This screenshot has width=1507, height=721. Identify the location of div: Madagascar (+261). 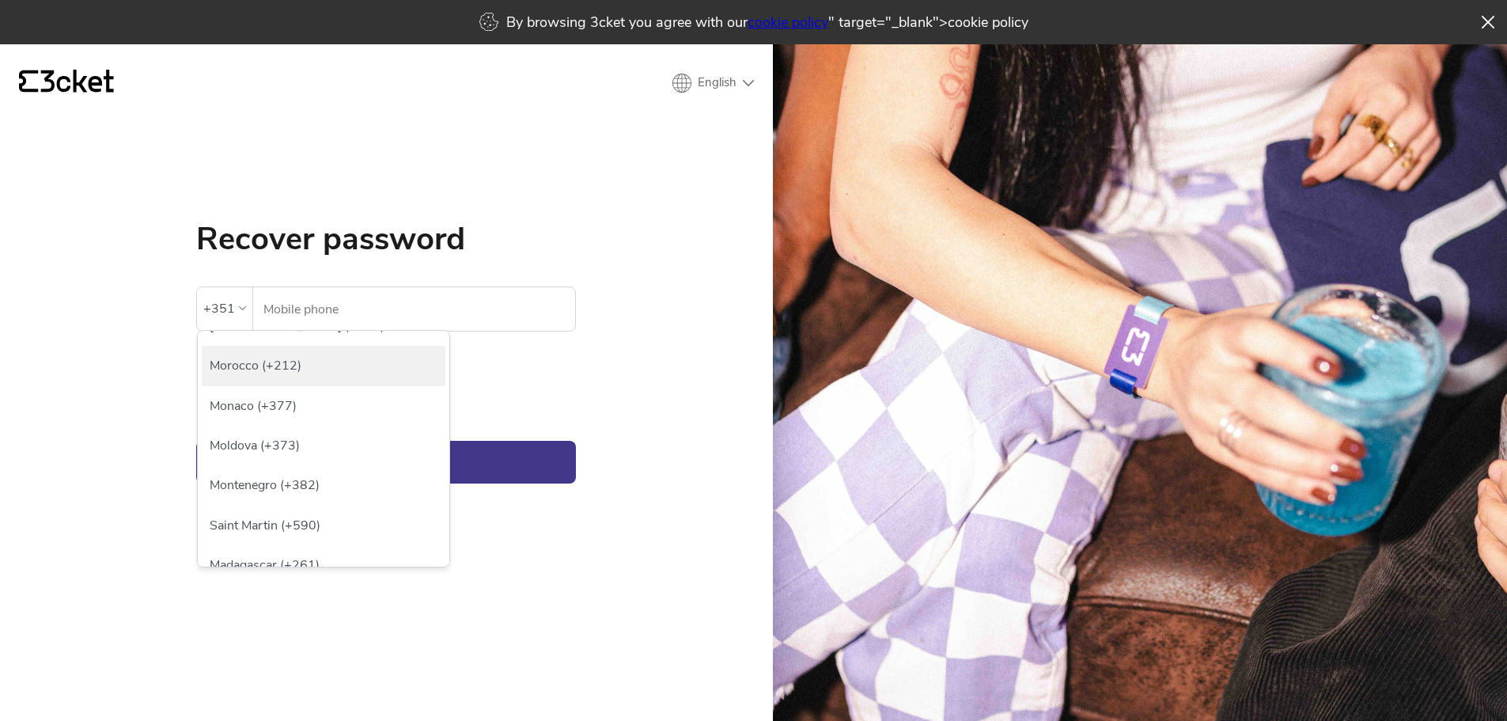
(323, 565).